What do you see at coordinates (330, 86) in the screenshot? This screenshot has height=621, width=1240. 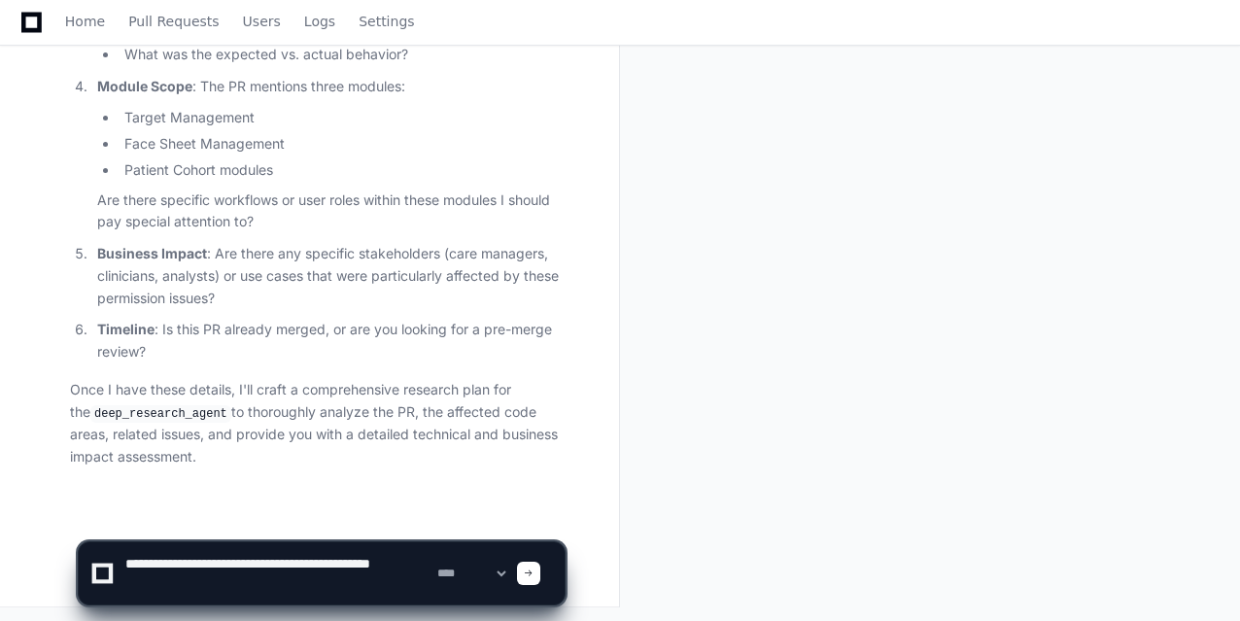 I see `p: : The PR mentions three modules:` at bounding box center [330, 86].